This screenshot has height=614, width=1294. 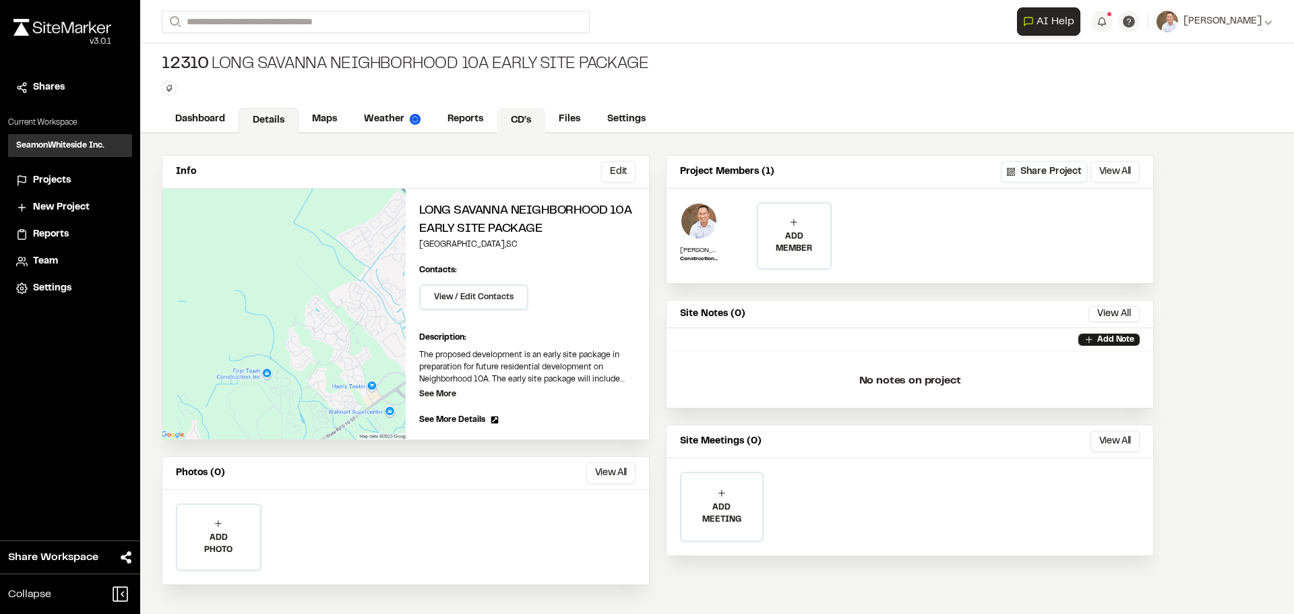 I want to click on h2: Long Savanna Neighborhood 10A Early Site Package, so click(x=527, y=220).